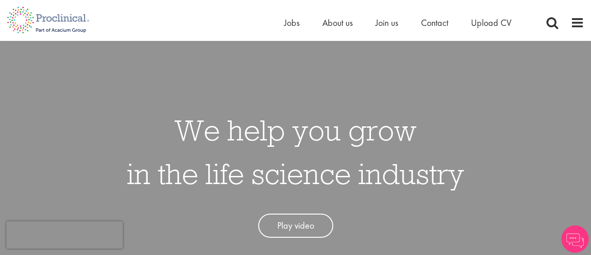 This screenshot has height=255, width=591. What do you see at coordinates (435, 23) in the screenshot?
I see `a: Contact` at bounding box center [435, 23].